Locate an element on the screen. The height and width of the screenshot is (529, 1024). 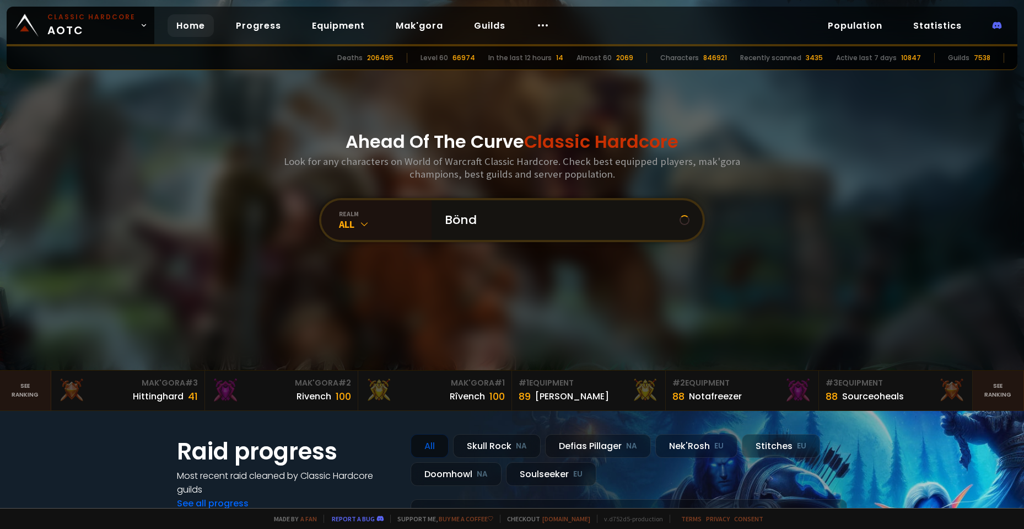
a: Statistics is located at coordinates (938, 25).